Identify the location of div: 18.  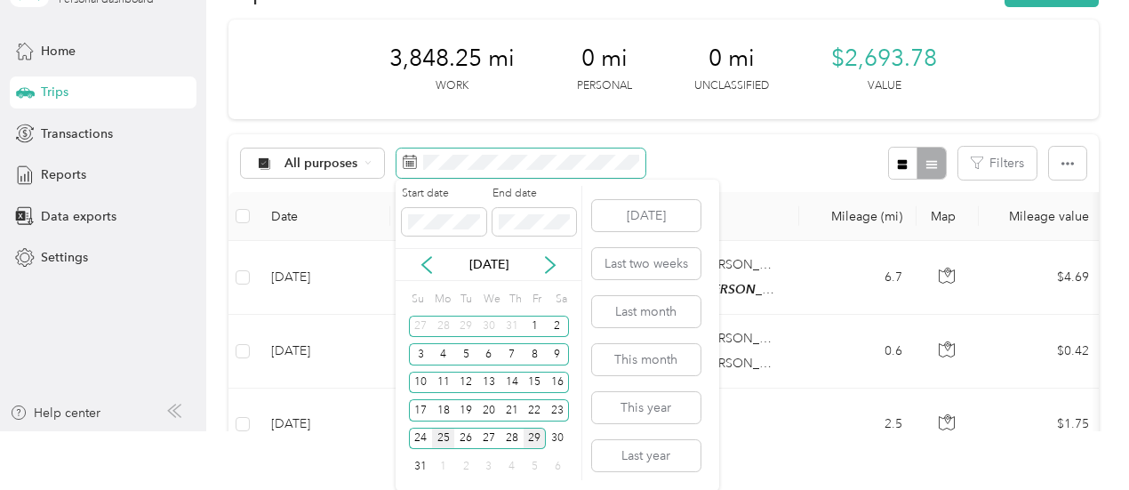
(444, 410).